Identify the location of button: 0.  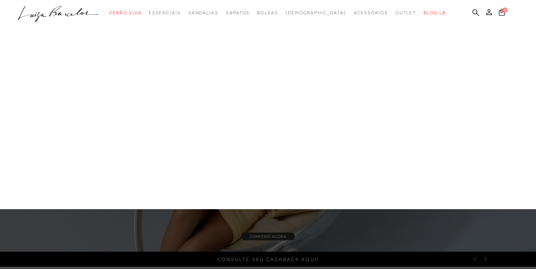
(502, 13).